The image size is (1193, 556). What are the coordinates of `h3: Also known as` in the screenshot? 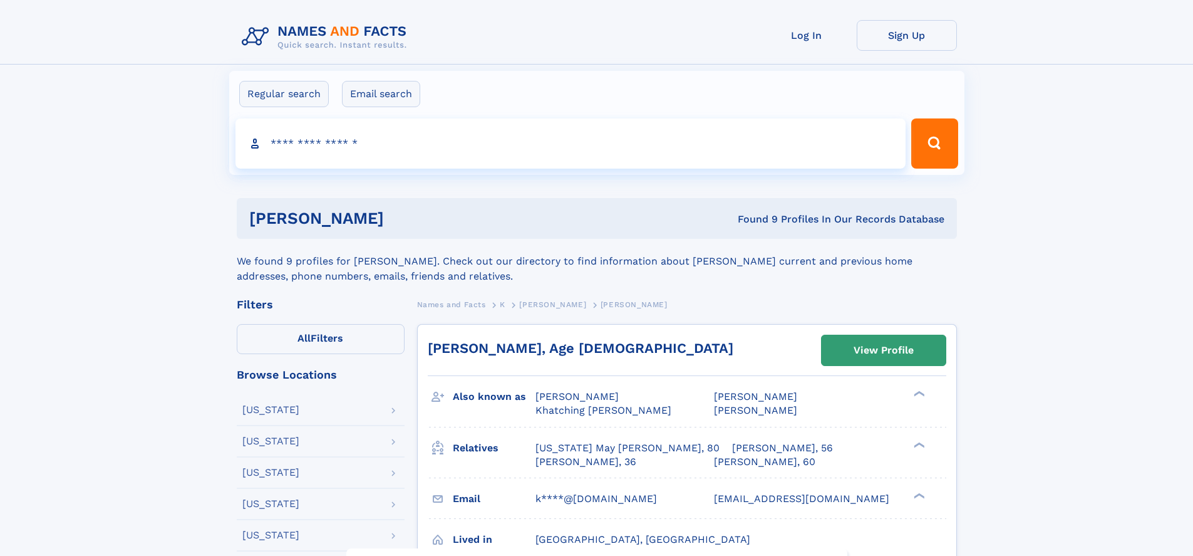 It's located at (494, 396).